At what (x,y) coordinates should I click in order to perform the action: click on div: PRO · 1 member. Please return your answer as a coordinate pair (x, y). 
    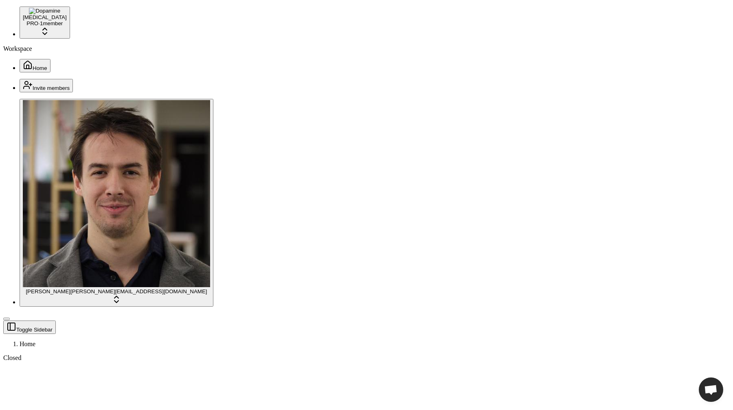
    Looking at the image, I should click on (45, 23).